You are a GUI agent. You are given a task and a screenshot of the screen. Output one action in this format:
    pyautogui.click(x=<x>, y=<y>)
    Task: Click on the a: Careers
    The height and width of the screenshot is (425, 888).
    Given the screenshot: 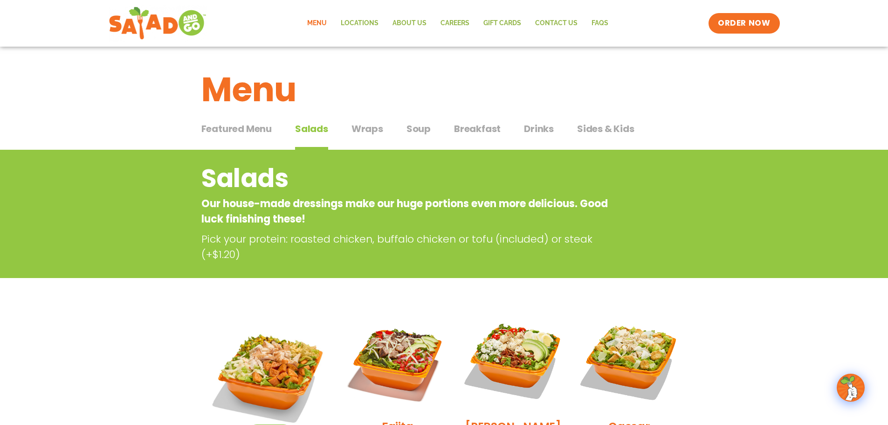 What is the action you would take?
    pyautogui.click(x=455, y=23)
    